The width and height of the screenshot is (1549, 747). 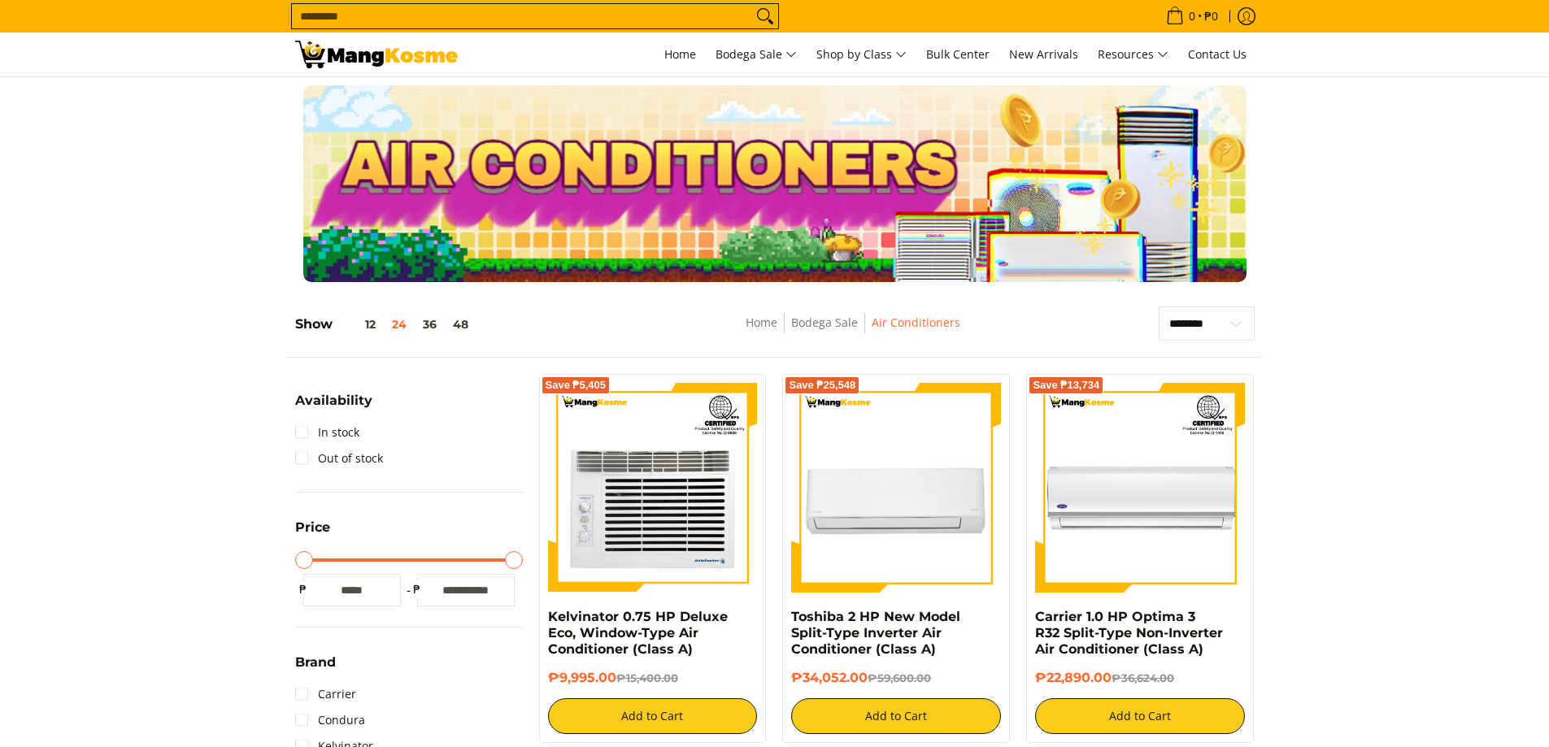 What do you see at coordinates (316, 663) in the screenshot?
I see `span: Brand` at bounding box center [316, 663].